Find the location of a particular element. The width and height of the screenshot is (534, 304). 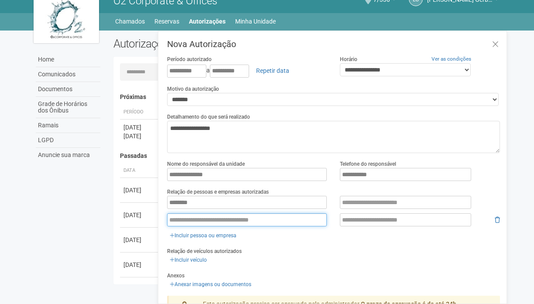

a: Repetir data is located at coordinates (273, 71).